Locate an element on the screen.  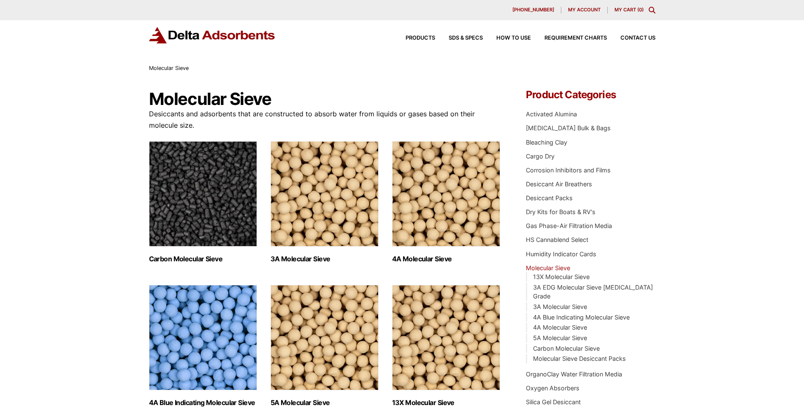
a: OrganoClay Water Filtration Media is located at coordinates (574, 374).